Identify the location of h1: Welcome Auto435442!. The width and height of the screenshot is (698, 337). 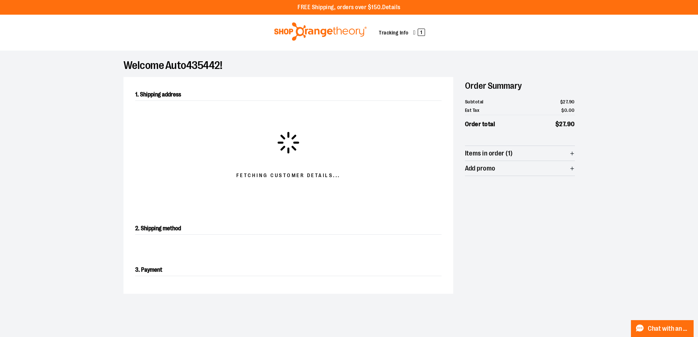
(349, 65).